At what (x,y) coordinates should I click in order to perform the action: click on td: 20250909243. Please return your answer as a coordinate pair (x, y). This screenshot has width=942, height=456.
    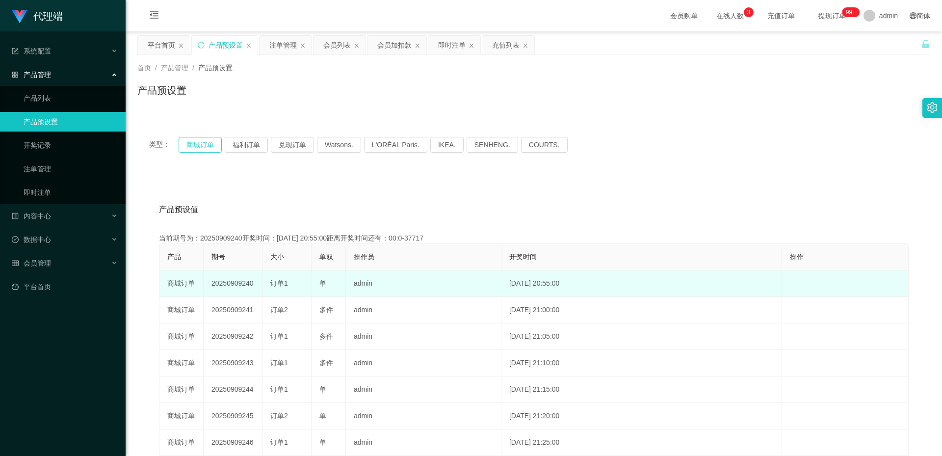
    Looking at the image, I should click on (233, 363).